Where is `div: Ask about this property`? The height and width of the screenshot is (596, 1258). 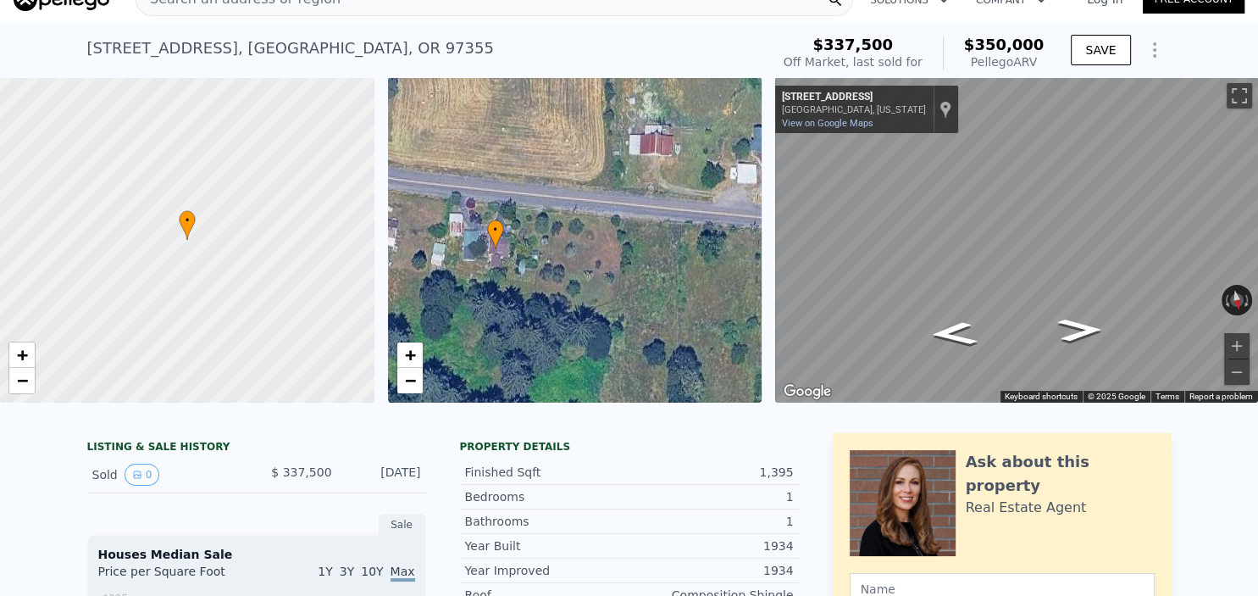 div: Ask about this property is located at coordinates (1060, 474).